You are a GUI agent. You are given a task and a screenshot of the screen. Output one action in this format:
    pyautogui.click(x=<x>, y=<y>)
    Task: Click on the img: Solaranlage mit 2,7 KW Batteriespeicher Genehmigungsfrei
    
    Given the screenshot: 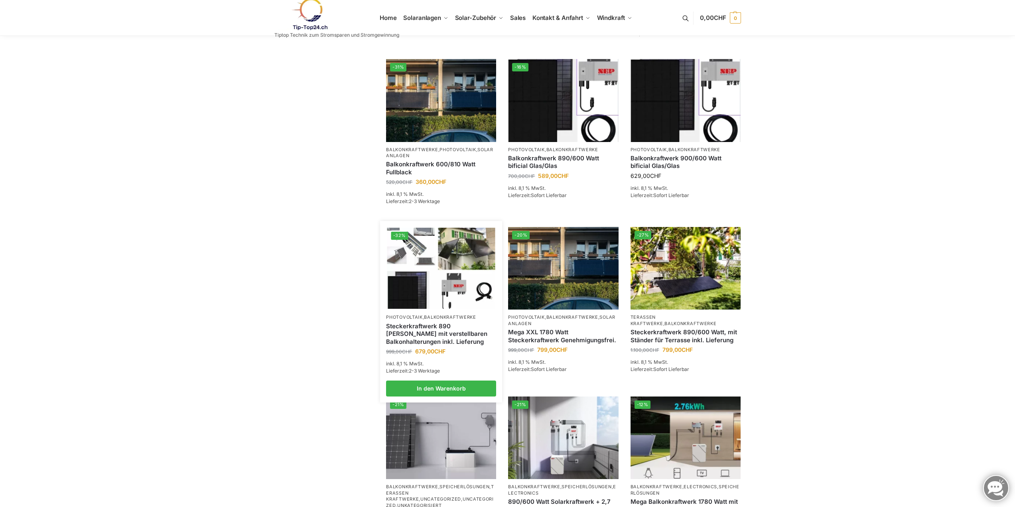 What is the action you would take?
    pyautogui.click(x=686, y=438)
    